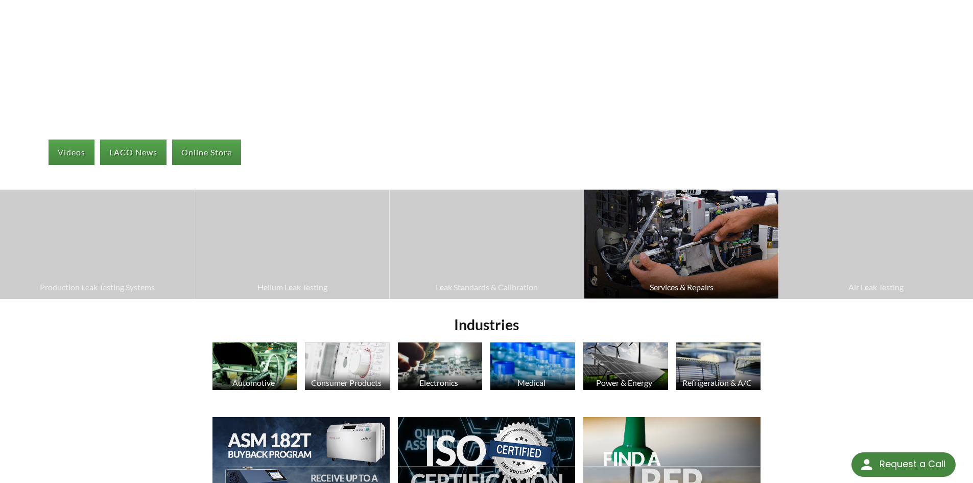  What do you see at coordinates (72, 152) in the screenshot?
I see `a: Videos` at bounding box center [72, 152].